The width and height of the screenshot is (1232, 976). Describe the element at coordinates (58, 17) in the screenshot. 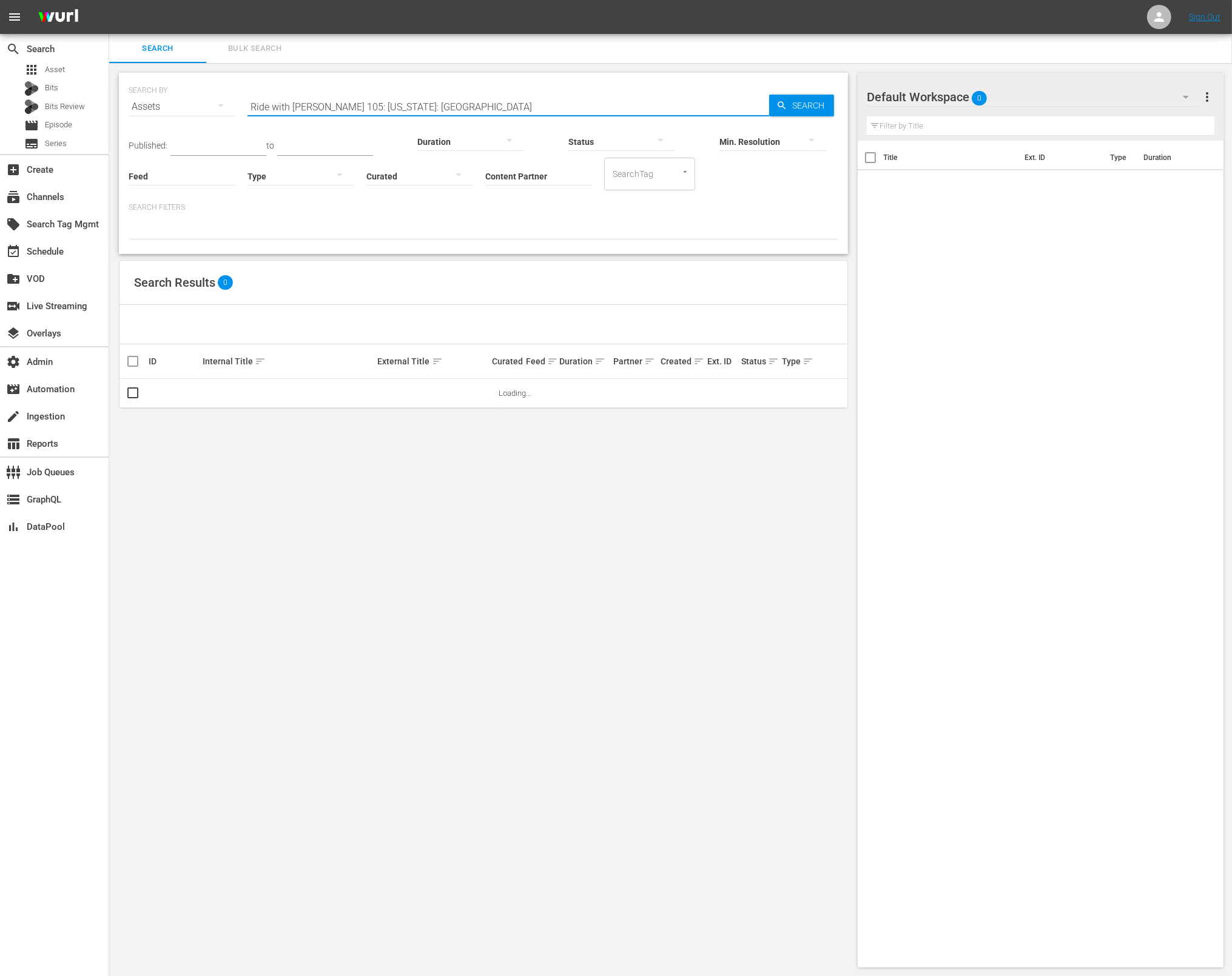

I see `img: ans4CAIJ8jUAAAAAAAAAAAAAAAAAAAAAAAAgQb4GAAAAAAAAAAAAAAAAAAAAAAAAJMjXAAAAAAAAAAAAAAAAAAAAAAAAgAT5G...` at that location.